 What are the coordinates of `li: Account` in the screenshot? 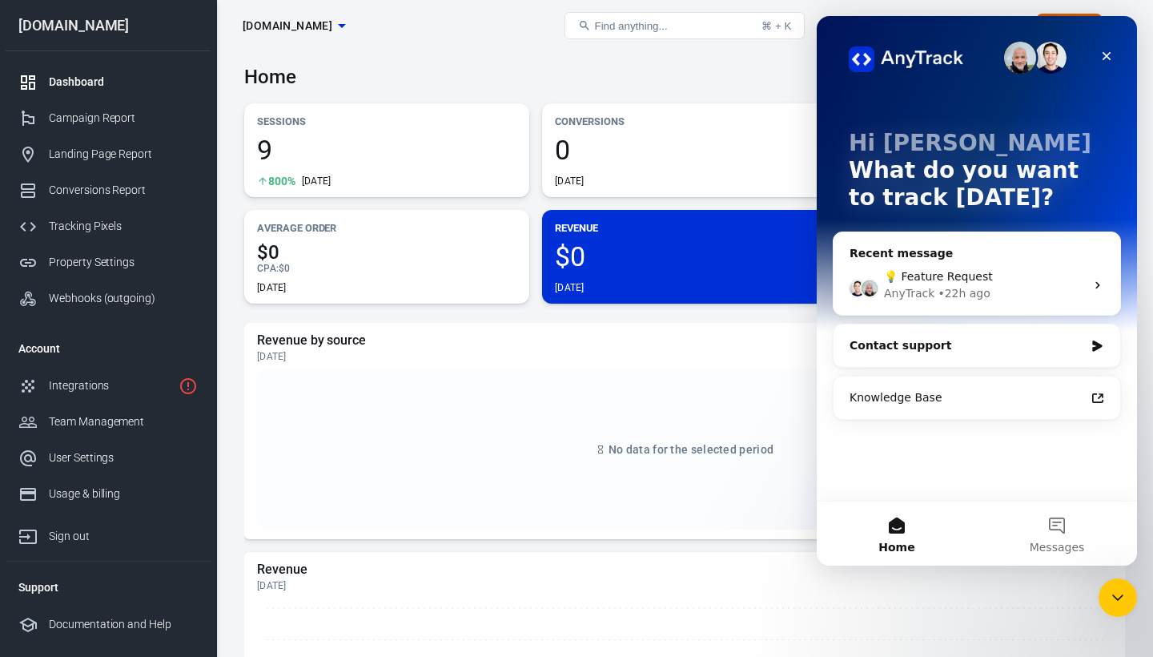 It's located at (108, 348).